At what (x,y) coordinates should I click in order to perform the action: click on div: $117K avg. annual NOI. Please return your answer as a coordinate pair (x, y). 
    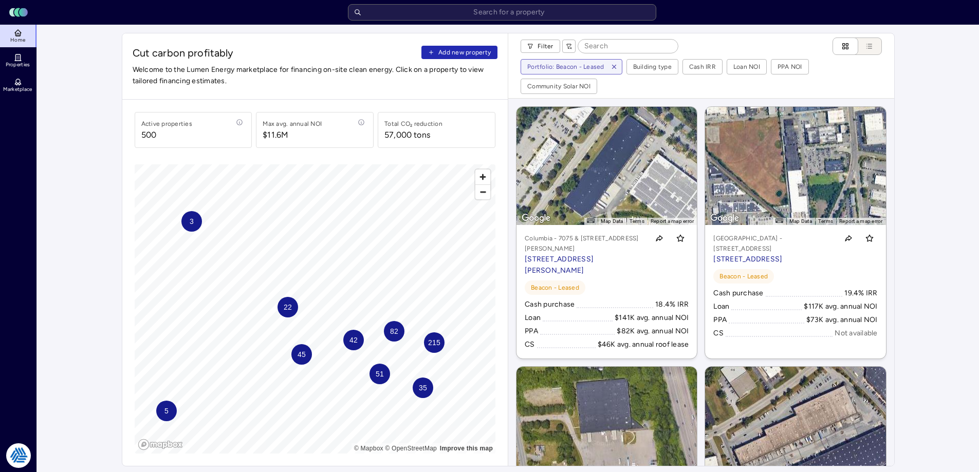
    Looking at the image, I should click on (841, 307).